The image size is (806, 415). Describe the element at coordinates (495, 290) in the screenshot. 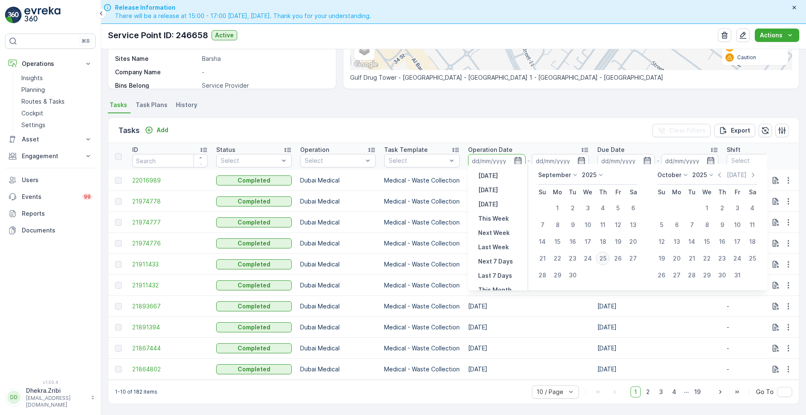

I see `p: This Month` at that location.